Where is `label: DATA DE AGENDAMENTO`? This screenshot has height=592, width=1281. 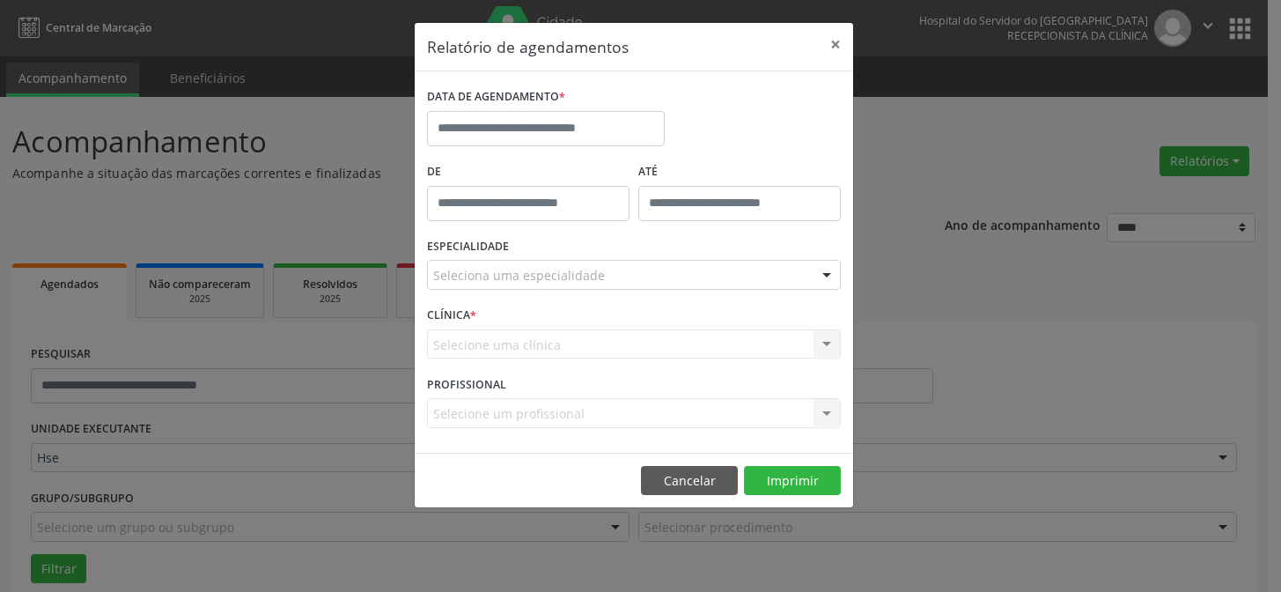
label: DATA DE AGENDAMENTO is located at coordinates (496, 97).